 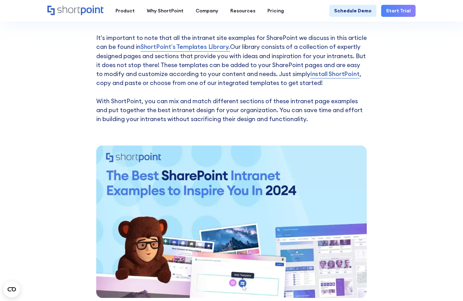 What do you see at coordinates (75, 11) in the screenshot?
I see `a: Home` at bounding box center [75, 11].